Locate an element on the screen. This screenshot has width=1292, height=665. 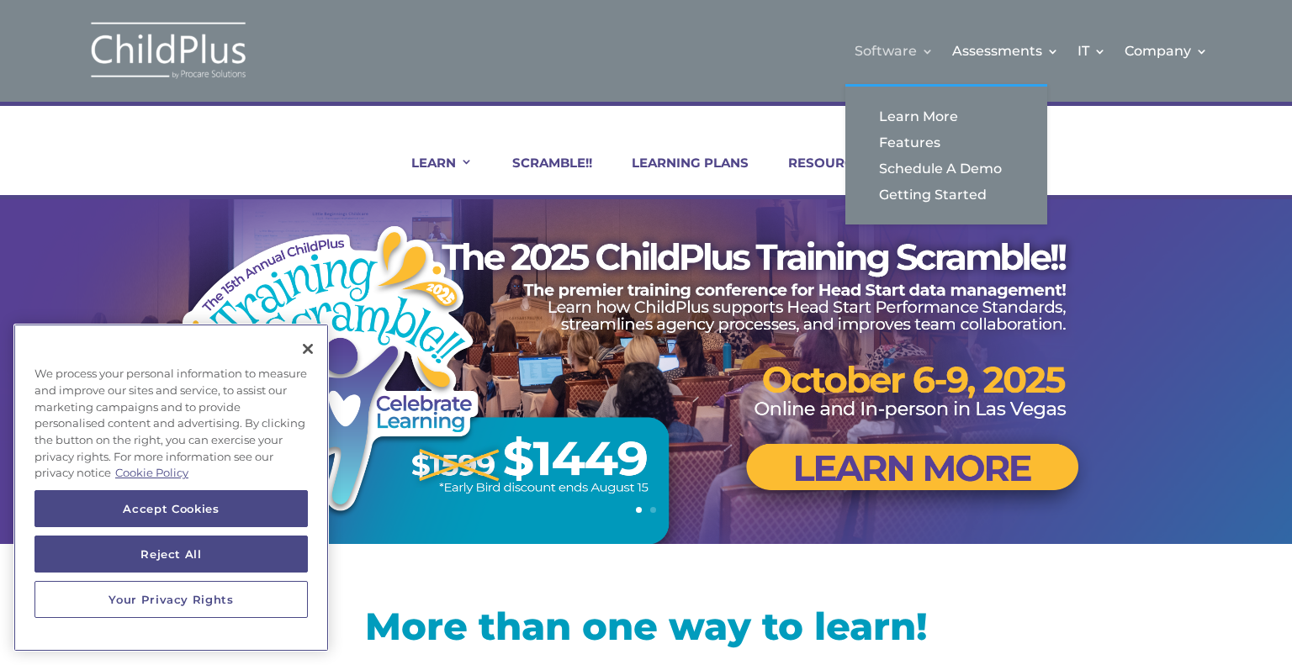
a: SCRAMBLE!! is located at coordinates (542, 175).